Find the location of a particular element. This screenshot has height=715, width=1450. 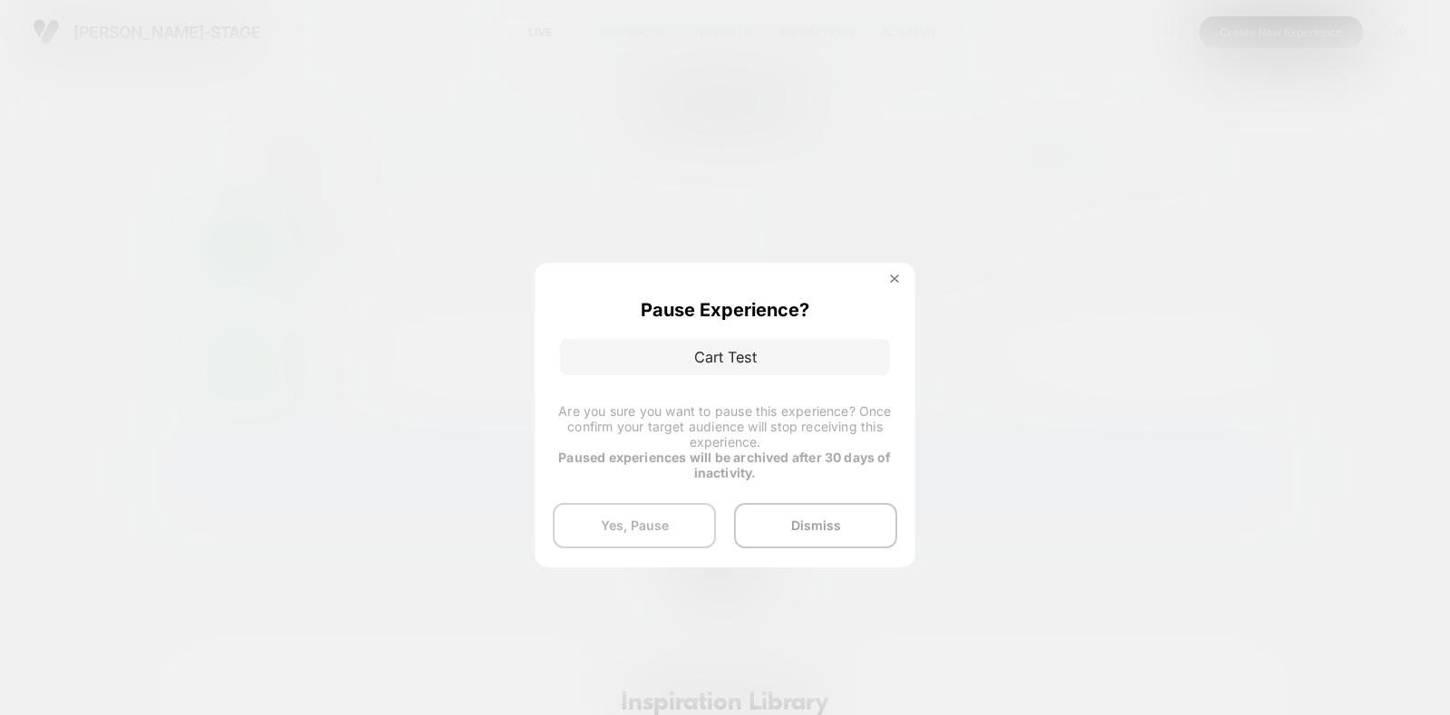

img: close is located at coordinates (895, 279).